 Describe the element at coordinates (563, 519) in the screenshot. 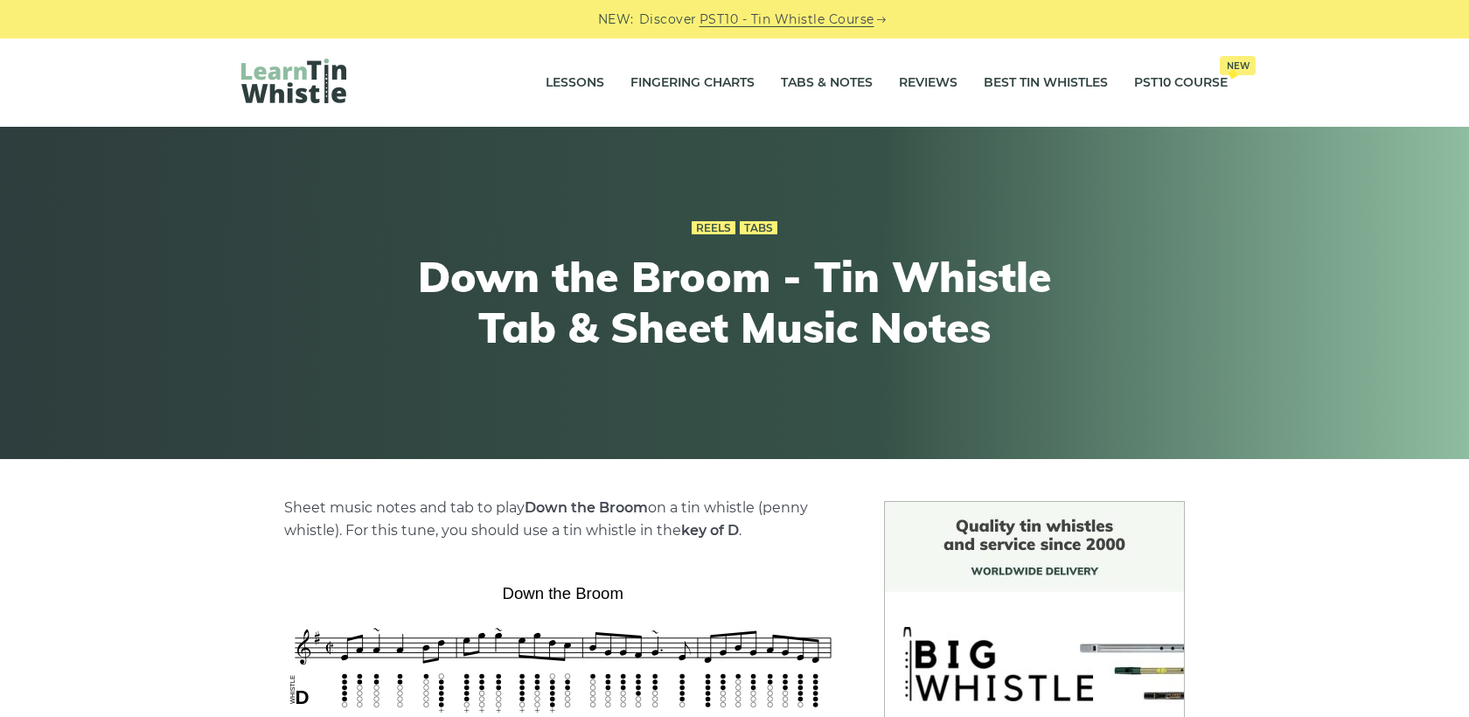

I see `p: Sheet music notes and tab to play on a tin whistle (penny whistle). For this tune, you should use...` at that location.